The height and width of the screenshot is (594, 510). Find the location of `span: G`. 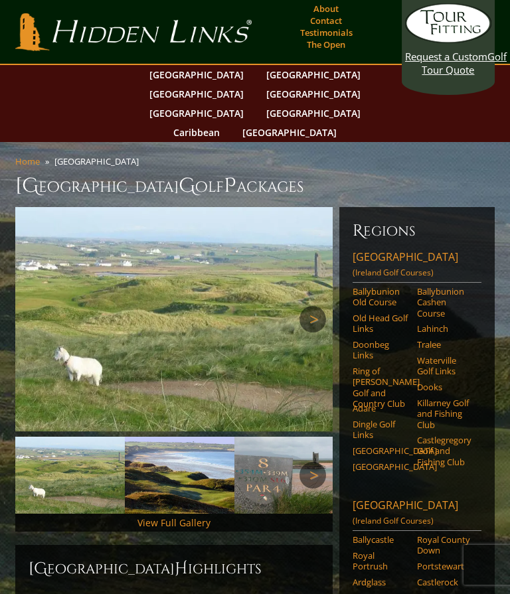

span: G is located at coordinates (187, 186).